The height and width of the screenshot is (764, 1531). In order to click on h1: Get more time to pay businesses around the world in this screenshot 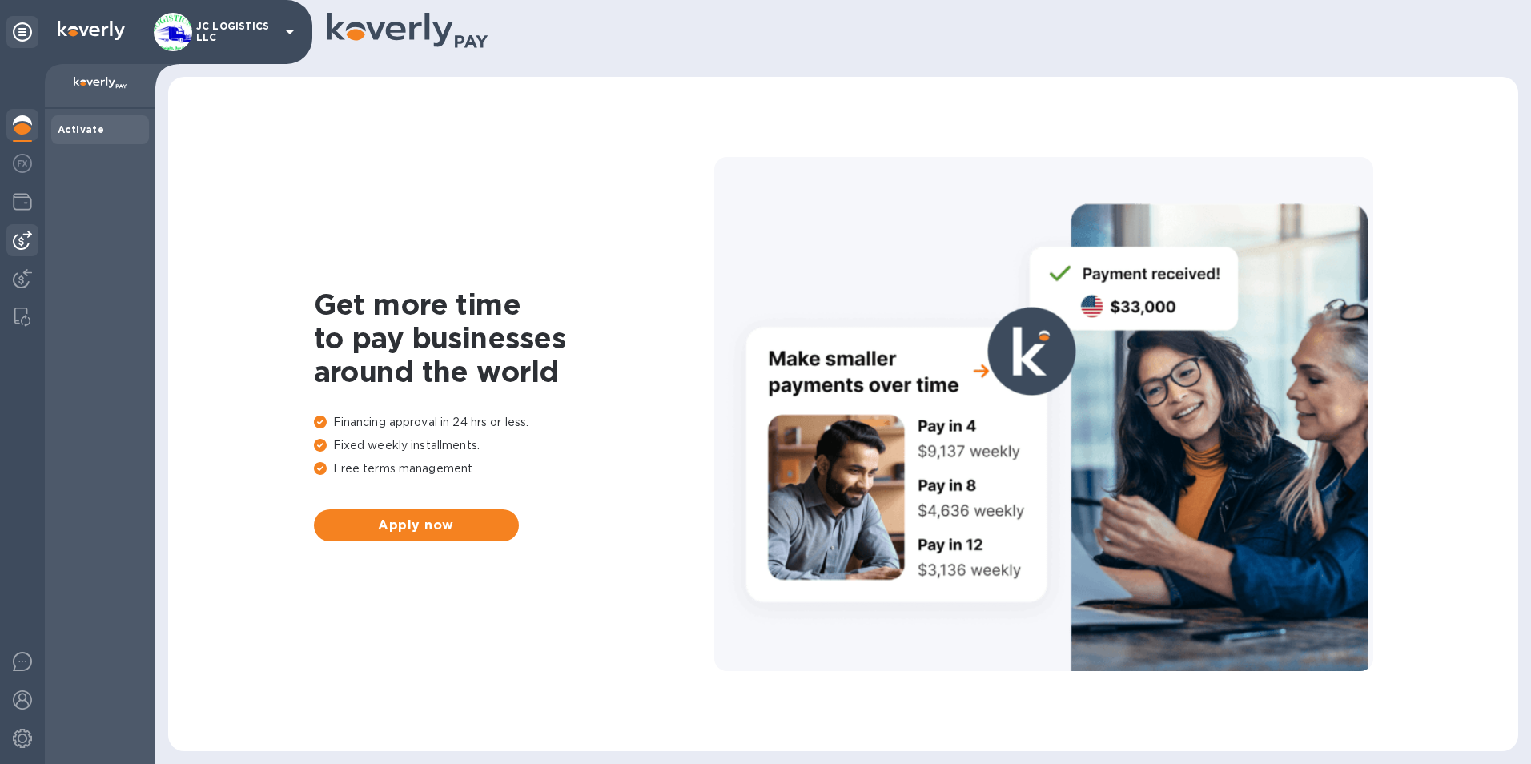, I will do `click(514, 338)`.